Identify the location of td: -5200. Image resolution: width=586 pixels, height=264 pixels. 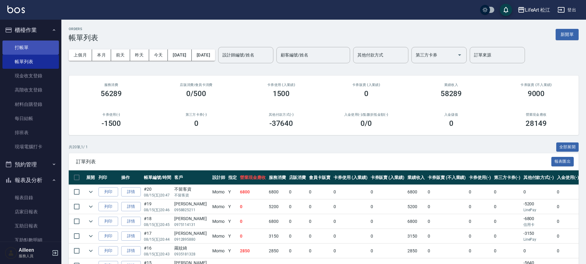
(539, 206).